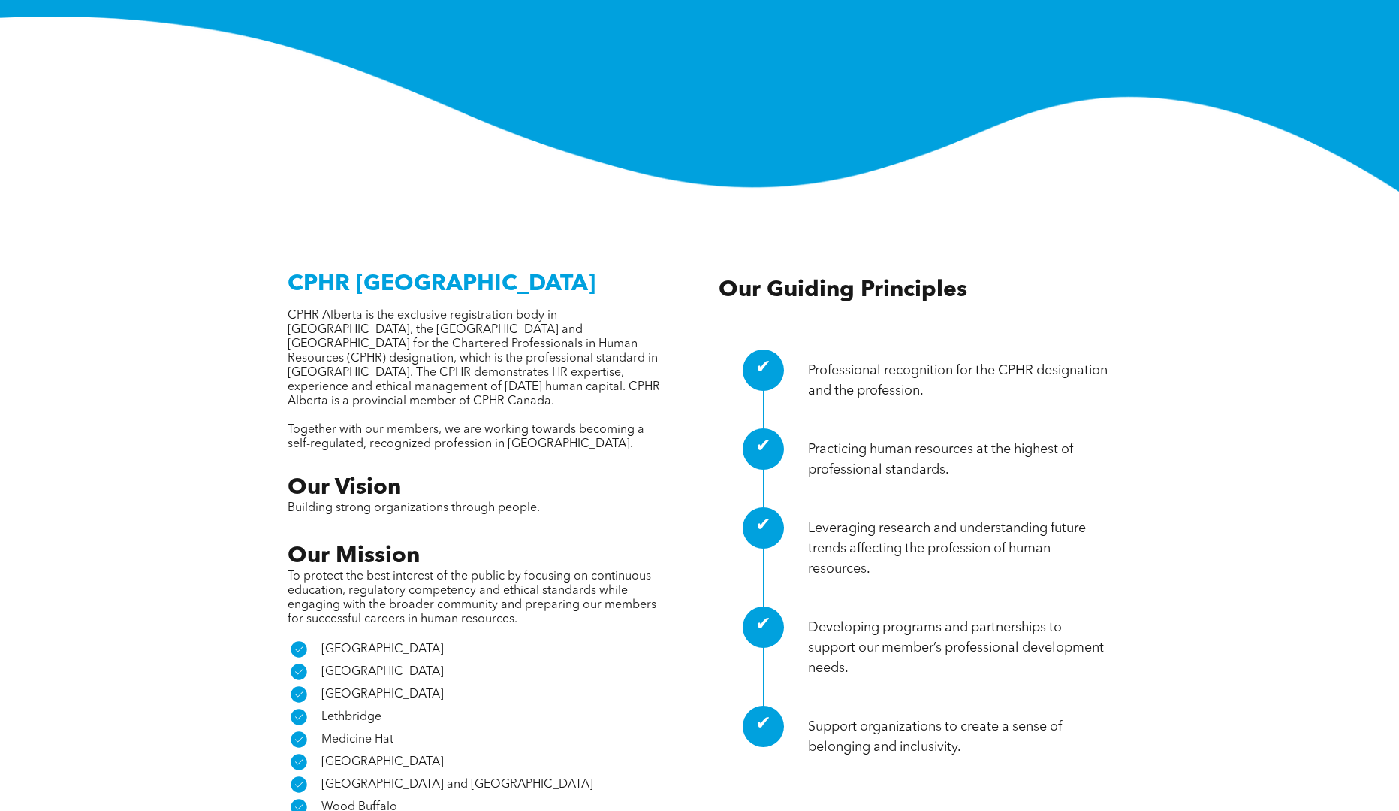  I want to click on span: Our Mission, so click(354, 556).